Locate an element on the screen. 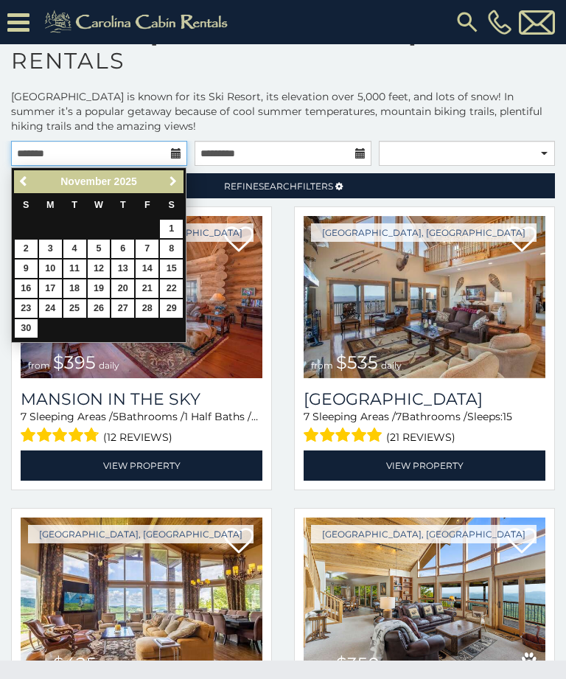 The width and height of the screenshot is (566, 679). span: 15 is located at coordinates (507, 416).